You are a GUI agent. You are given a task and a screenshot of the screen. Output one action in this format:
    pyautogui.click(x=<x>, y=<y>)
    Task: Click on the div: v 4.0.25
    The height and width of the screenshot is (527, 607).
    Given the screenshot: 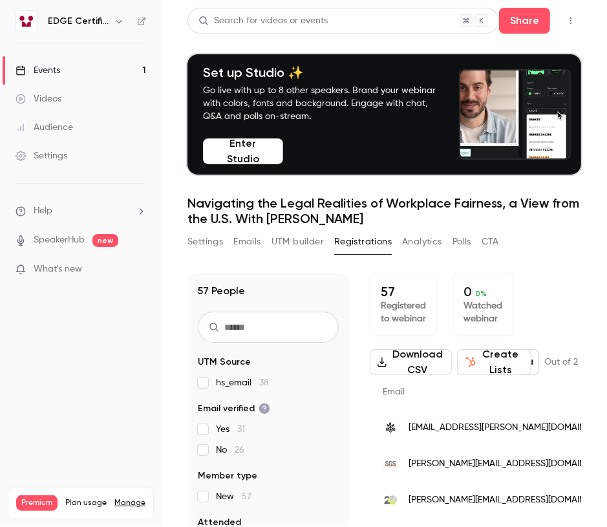 What is the action you would take?
    pyautogui.click(x=50, y=26)
    